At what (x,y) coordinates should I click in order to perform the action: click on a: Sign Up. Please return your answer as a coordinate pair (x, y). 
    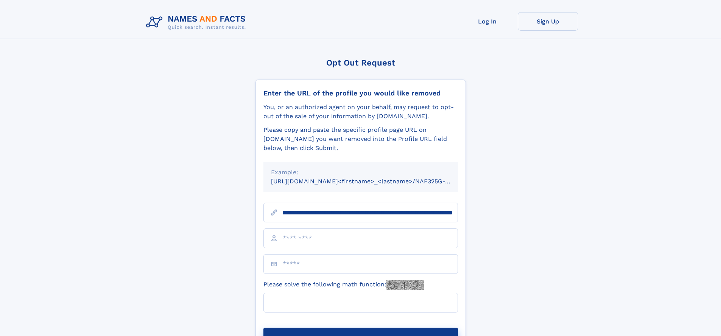
    Looking at the image, I should click on (548, 21).